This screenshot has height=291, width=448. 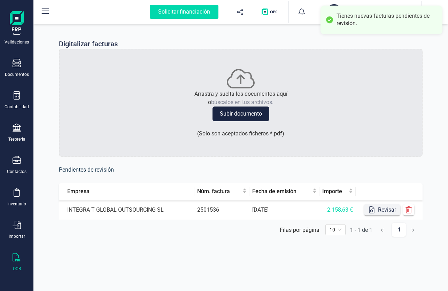 What do you see at coordinates (17, 75) in the screenshot?
I see `div: Documentos` at bounding box center [17, 75].